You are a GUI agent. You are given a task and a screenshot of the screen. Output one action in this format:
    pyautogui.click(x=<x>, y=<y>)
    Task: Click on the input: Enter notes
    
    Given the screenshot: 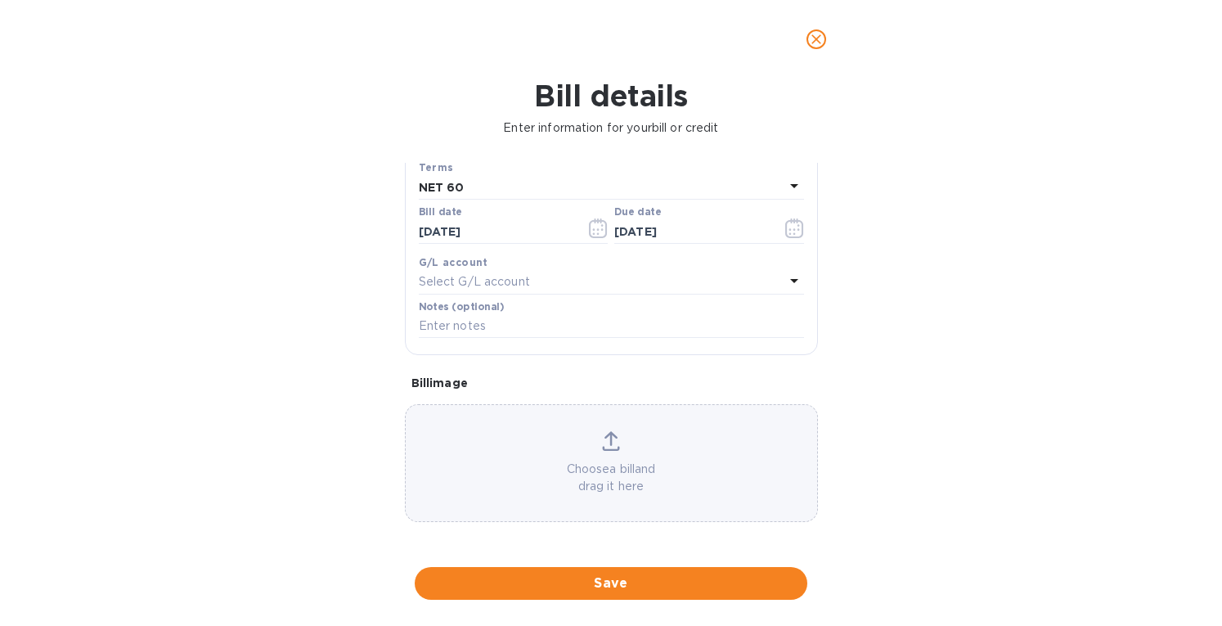 What is the action you would take?
    pyautogui.click(x=611, y=326)
    